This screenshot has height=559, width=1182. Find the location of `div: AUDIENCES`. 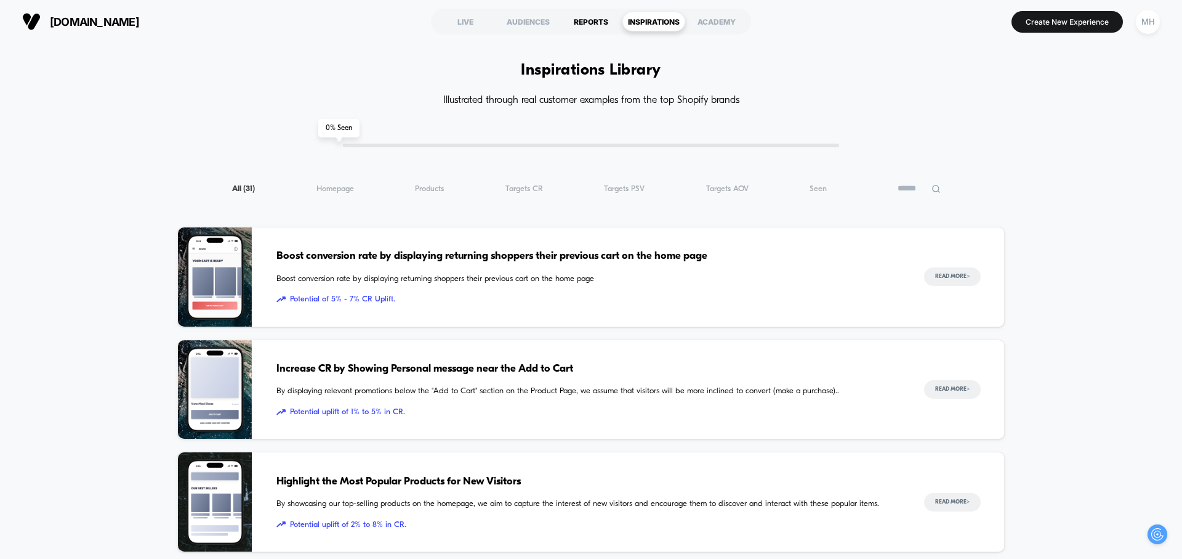

div: AUDIENCES is located at coordinates (528, 22).